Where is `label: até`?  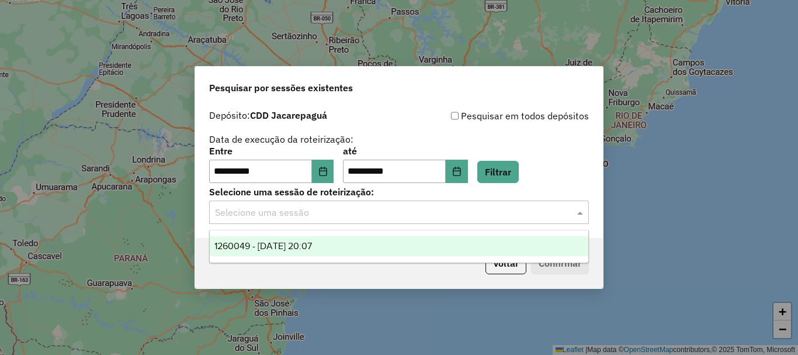
label: até is located at coordinates (405, 151).